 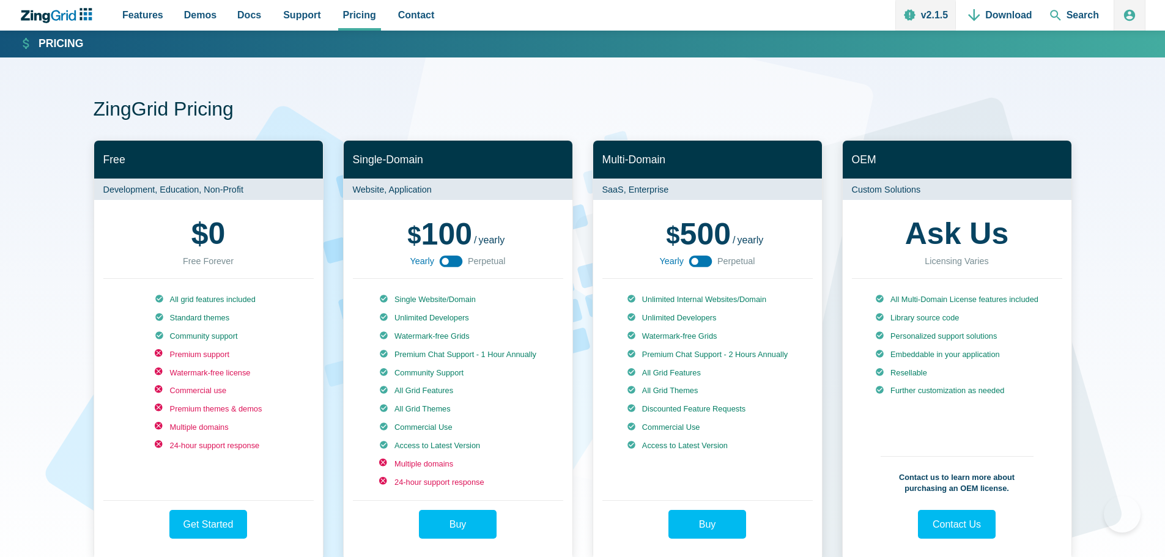 What do you see at coordinates (457, 373) in the screenshot?
I see `li: Community Support` at bounding box center [457, 373].